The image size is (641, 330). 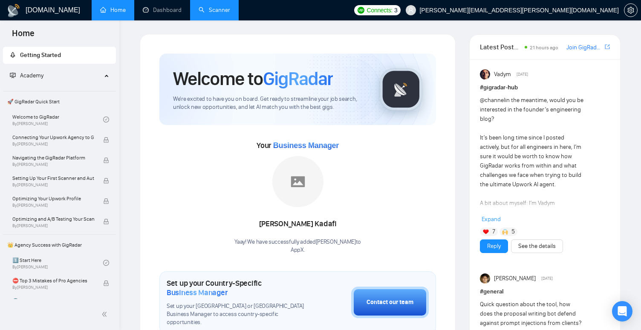 I want to click on span: ⛔ Top 3 Mistakes of Pro Agencies, so click(x=53, y=281).